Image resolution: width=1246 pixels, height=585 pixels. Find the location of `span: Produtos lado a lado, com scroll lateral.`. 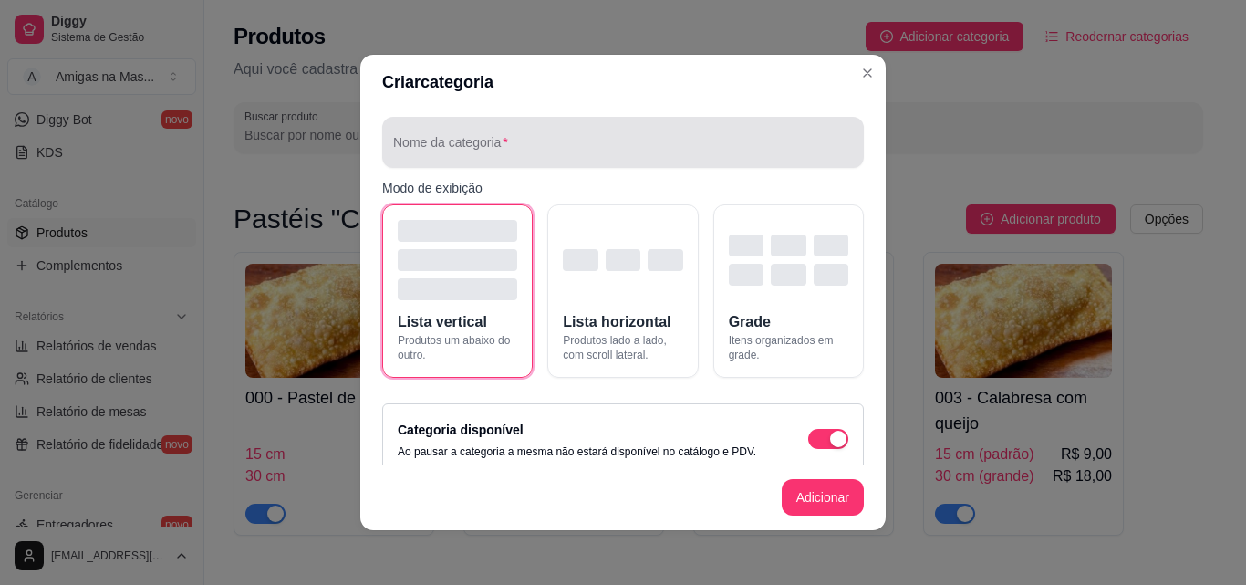

span: Produtos lado a lado, com scroll lateral. is located at coordinates (622, 348).